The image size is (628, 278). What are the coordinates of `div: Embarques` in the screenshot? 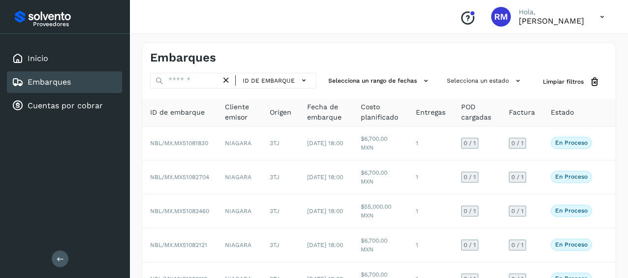 It's located at (64, 82).